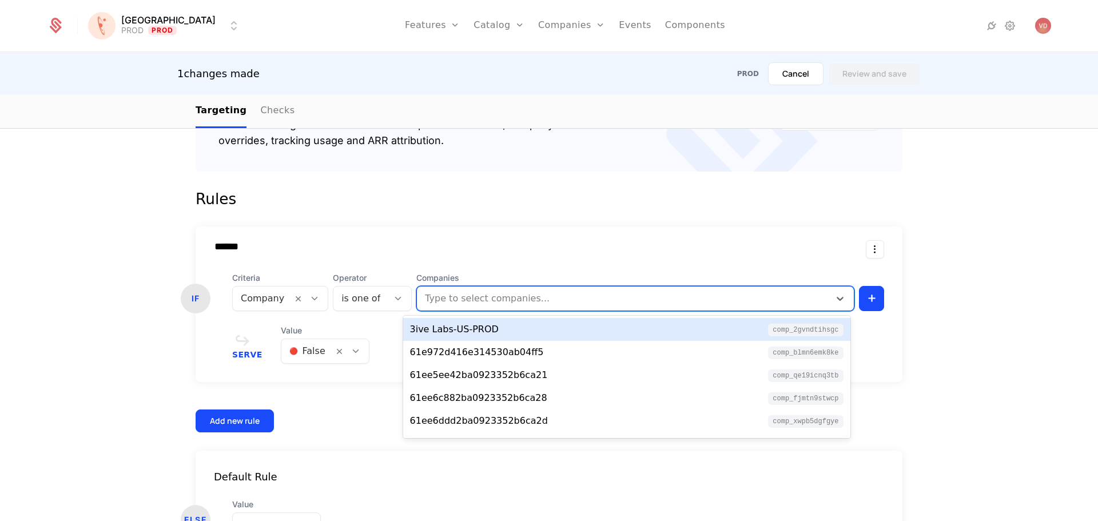 This screenshot has width=1098, height=521. What do you see at coordinates (166, 26) in the screenshot?
I see `button: Select environment` at bounding box center [166, 26].